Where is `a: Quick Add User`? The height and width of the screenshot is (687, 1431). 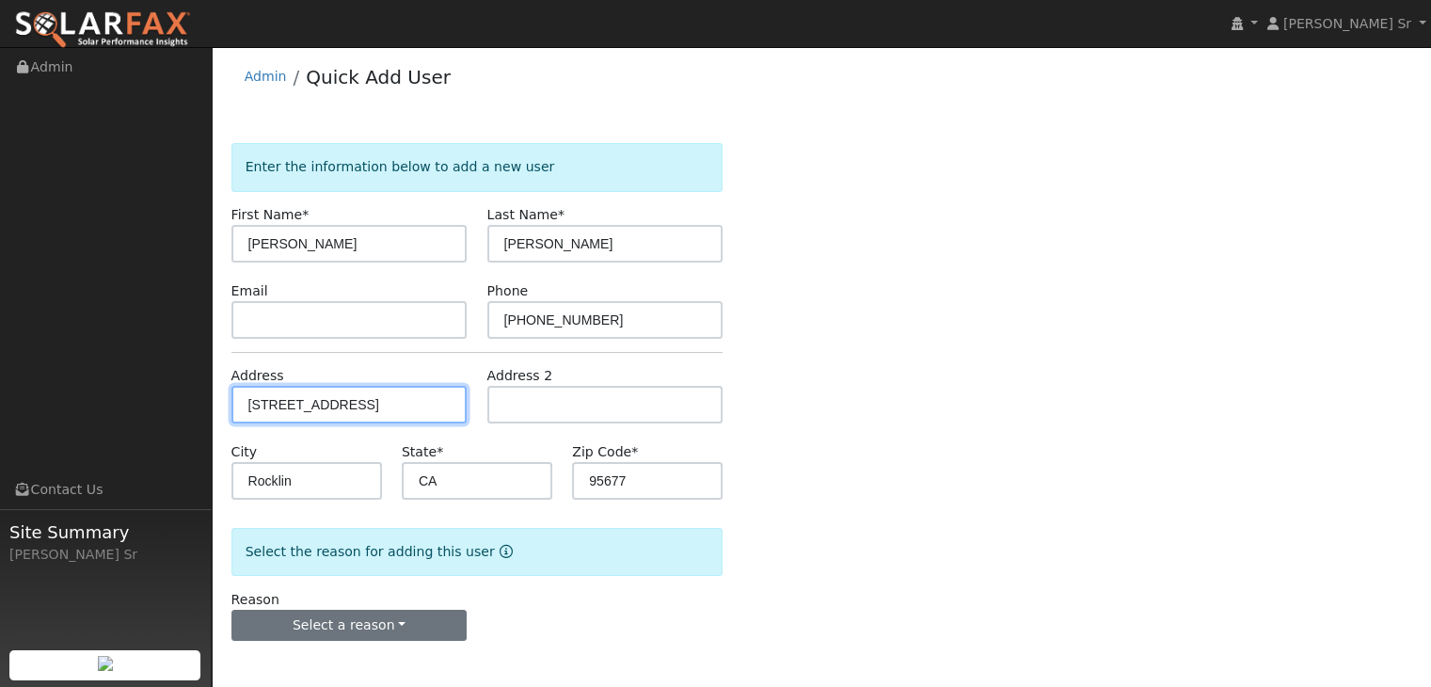 a: Quick Add User is located at coordinates (378, 77).